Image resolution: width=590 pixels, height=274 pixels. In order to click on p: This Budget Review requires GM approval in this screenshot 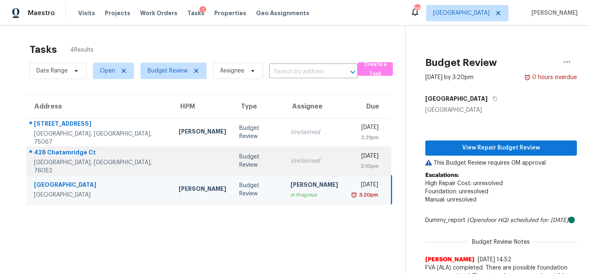, I will do `click(501, 163)`.